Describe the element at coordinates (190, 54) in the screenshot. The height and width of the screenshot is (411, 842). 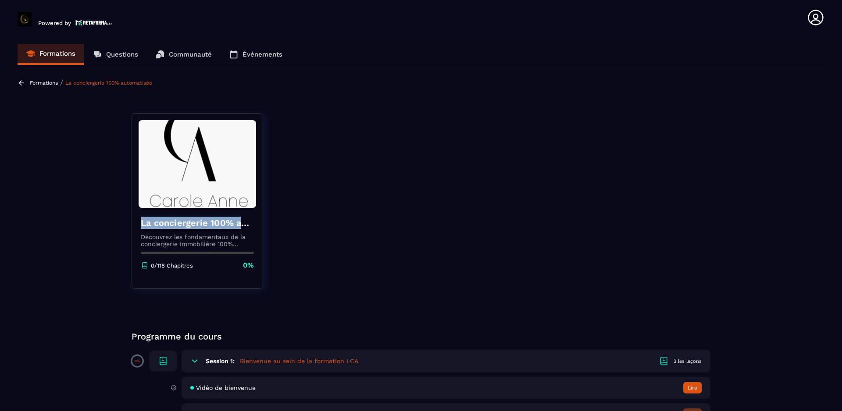
I see `p: Communauté` at that location.